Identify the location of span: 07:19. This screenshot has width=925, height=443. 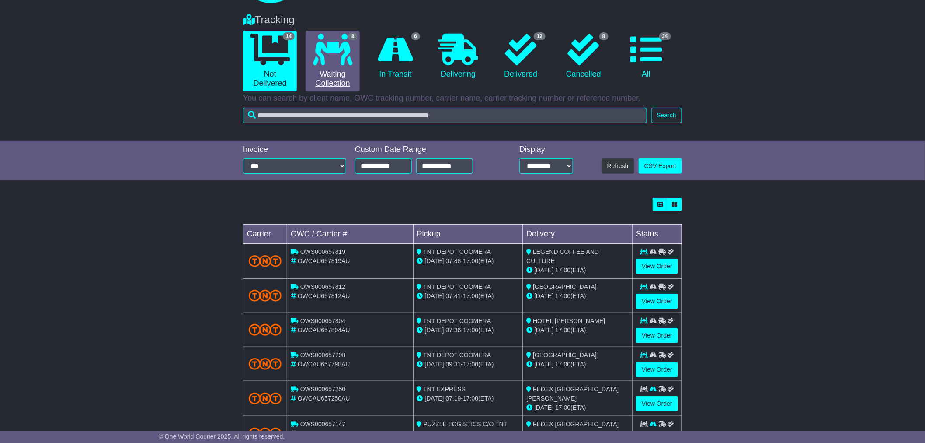
(454, 398).